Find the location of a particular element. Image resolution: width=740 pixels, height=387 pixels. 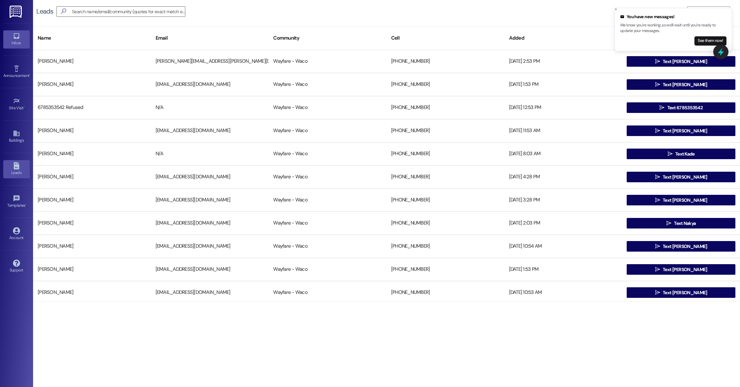

button: See them now! is located at coordinates (710, 41).